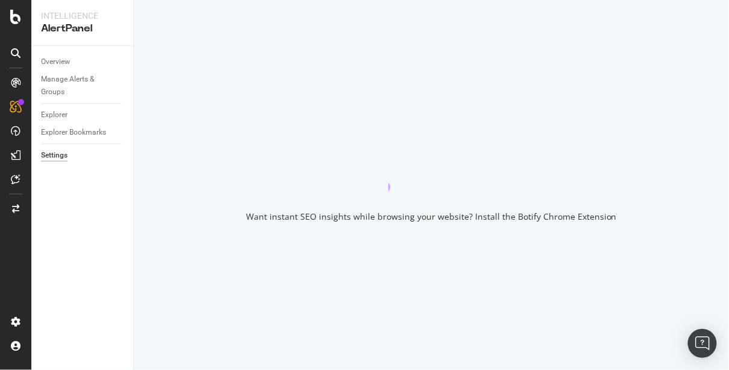 Image resolution: width=729 pixels, height=370 pixels. What do you see at coordinates (54, 155) in the screenshot?
I see `div: Settings` at bounding box center [54, 155].